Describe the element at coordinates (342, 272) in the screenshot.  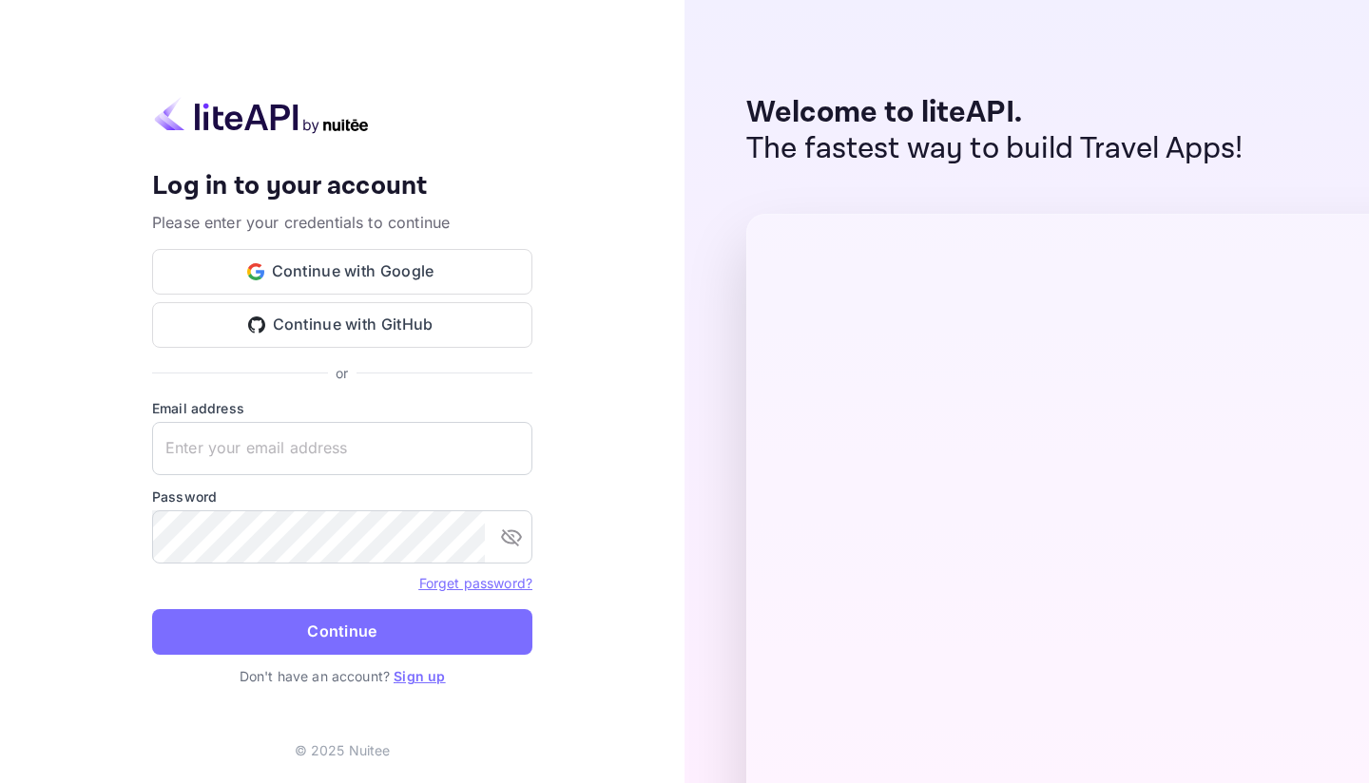
I see `button: Continue with Google` at that location.